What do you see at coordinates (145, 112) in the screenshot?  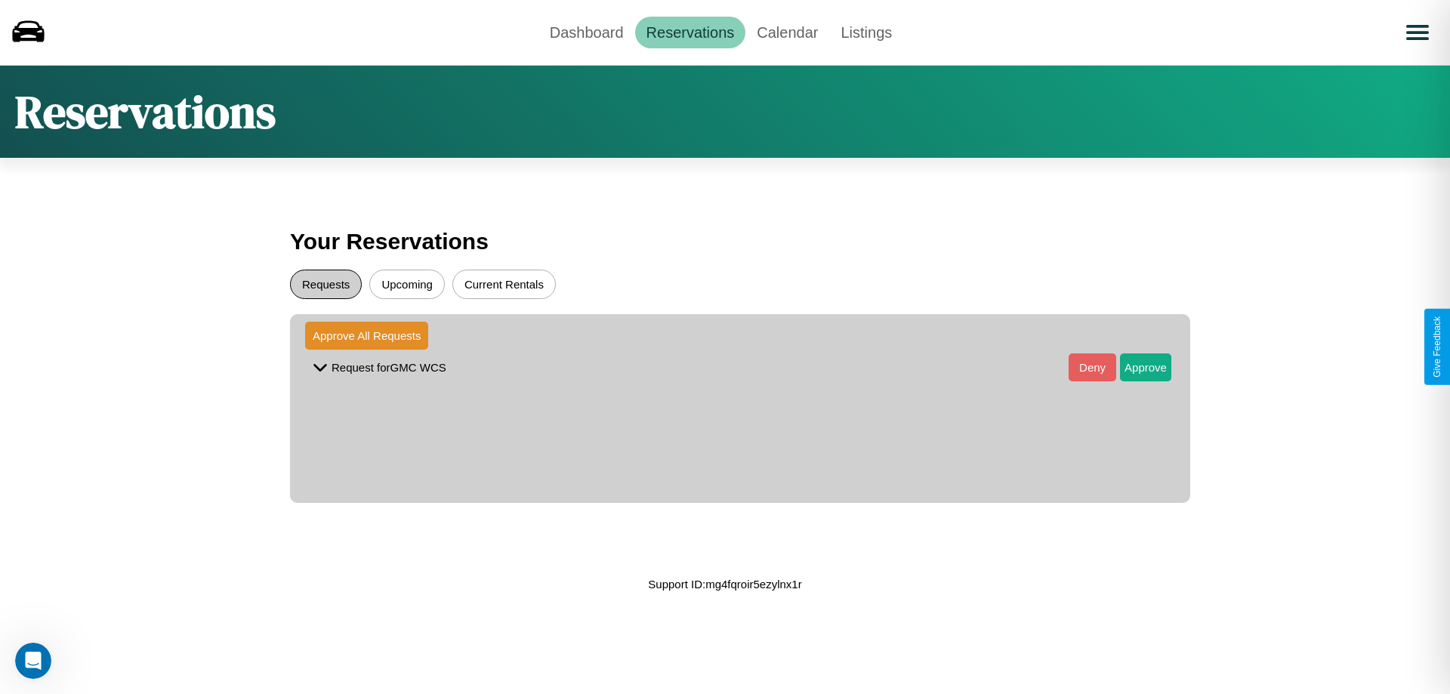 I see `h1: Reservations` at bounding box center [145, 112].